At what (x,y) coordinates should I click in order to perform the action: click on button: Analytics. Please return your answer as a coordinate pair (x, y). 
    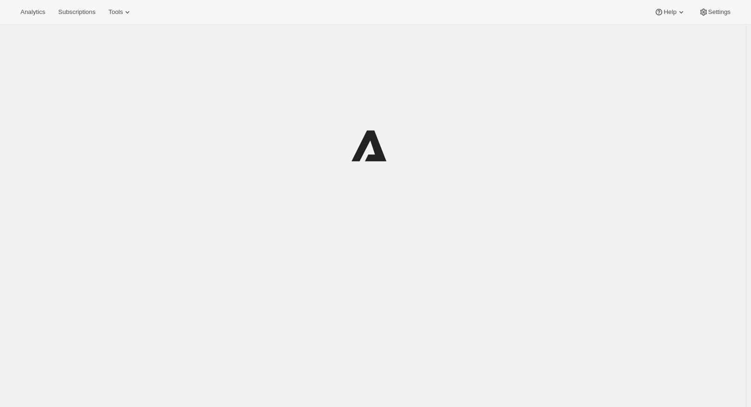
    Looking at the image, I should click on (33, 12).